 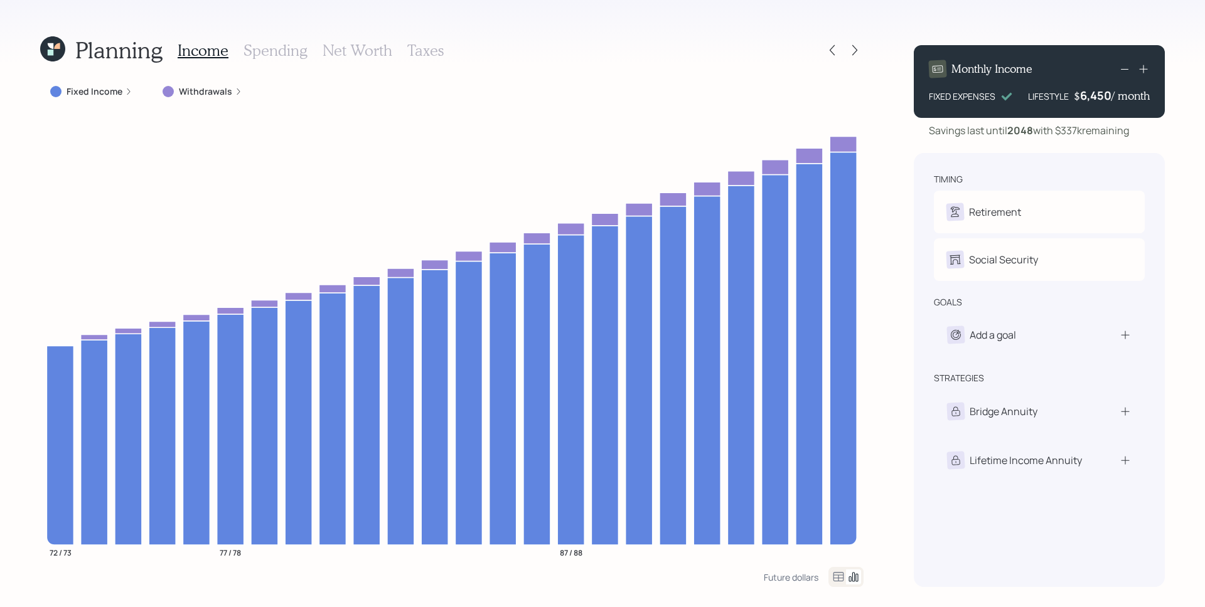 I want to click on tspan: 87 / 88, so click(x=571, y=552).